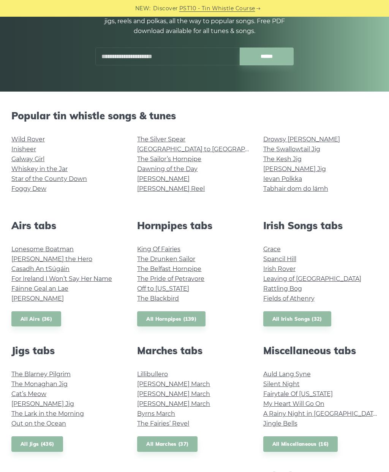 The image size is (389, 472). Describe the element at coordinates (163, 423) in the screenshot. I see `a: The Fairies’ Revel` at that location.